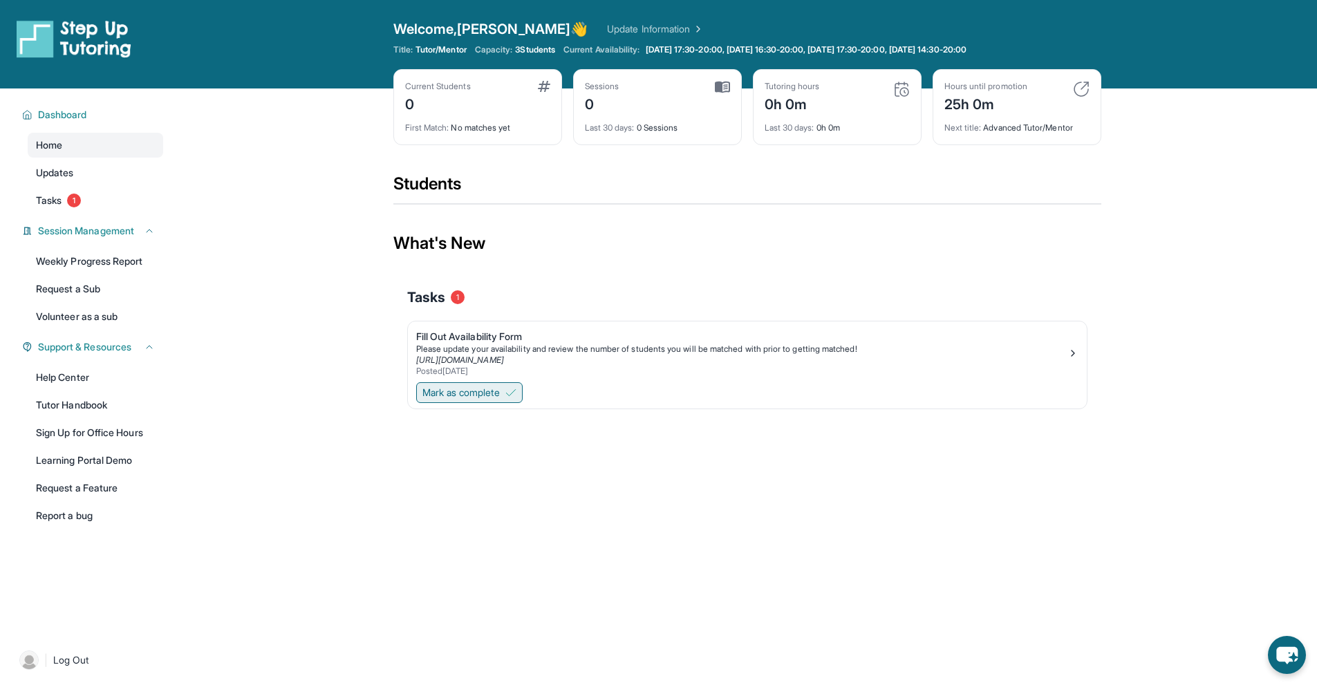 Image resolution: width=1317 pixels, height=685 pixels. I want to click on button: chat-button, so click(1287, 655).